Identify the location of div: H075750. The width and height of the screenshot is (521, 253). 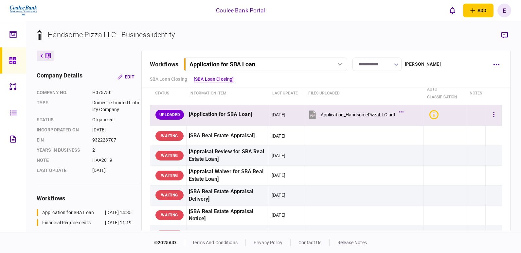
(116, 93).